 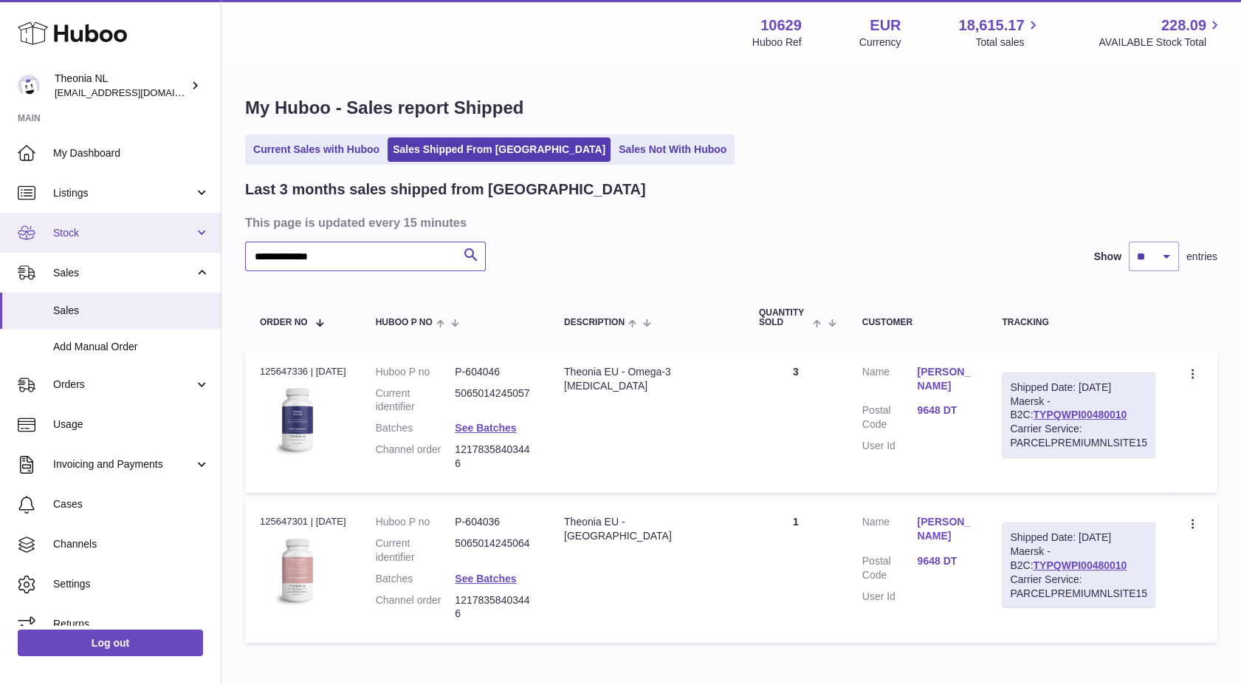 What do you see at coordinates (880, 42) in the screenshot?
I see `div: Currency` at bounding box center [880, 42].